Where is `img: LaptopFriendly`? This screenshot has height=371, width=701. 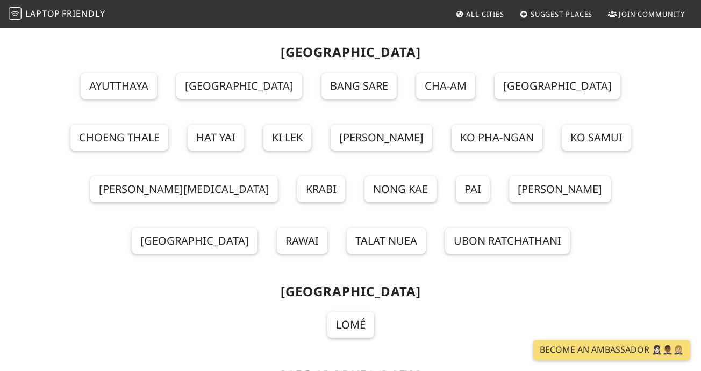 img: LaptopFriendly is located at coordinates (15, 13).